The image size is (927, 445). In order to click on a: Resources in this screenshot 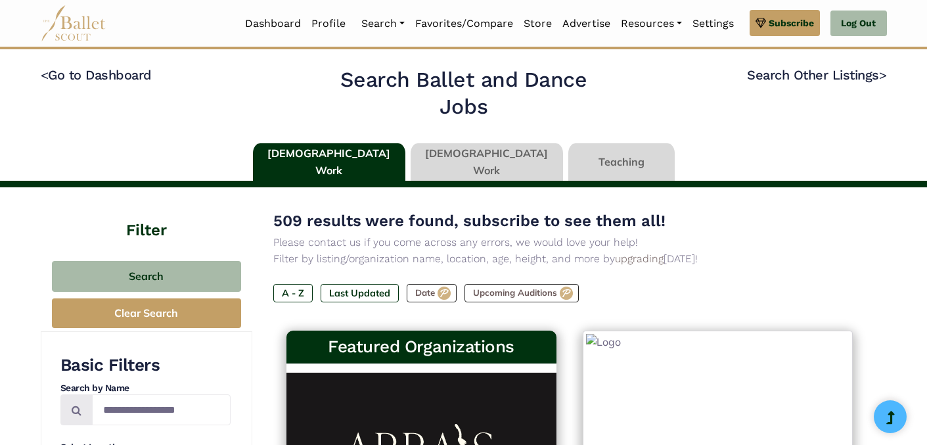, I will do `click(651, 24)`.